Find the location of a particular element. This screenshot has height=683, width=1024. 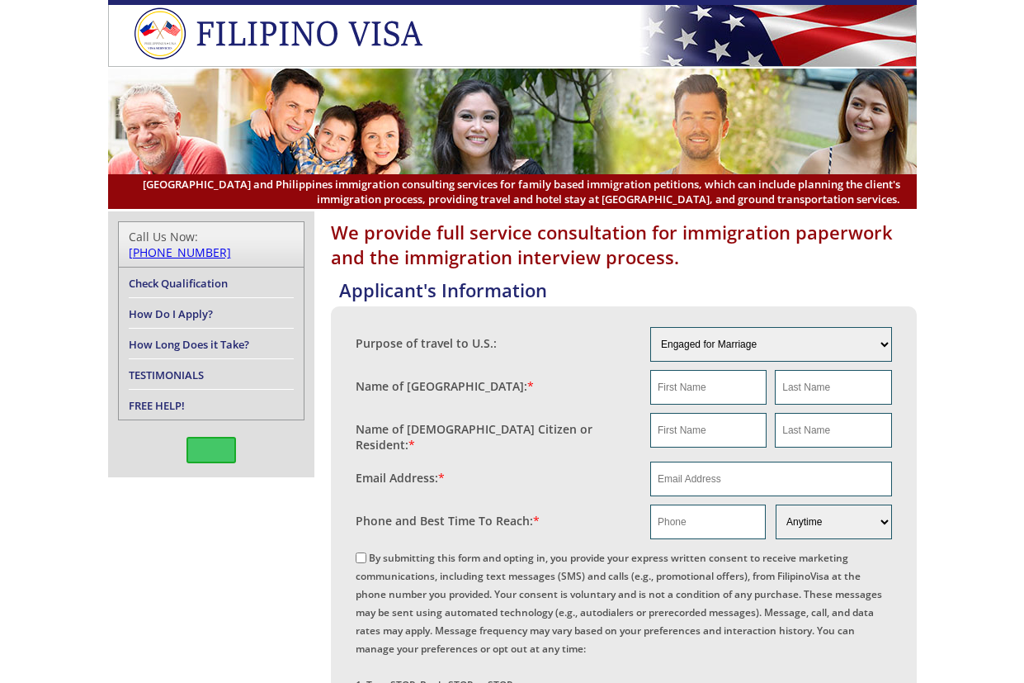

a: How Long Does it Take? is located at coordinates (189, 344).